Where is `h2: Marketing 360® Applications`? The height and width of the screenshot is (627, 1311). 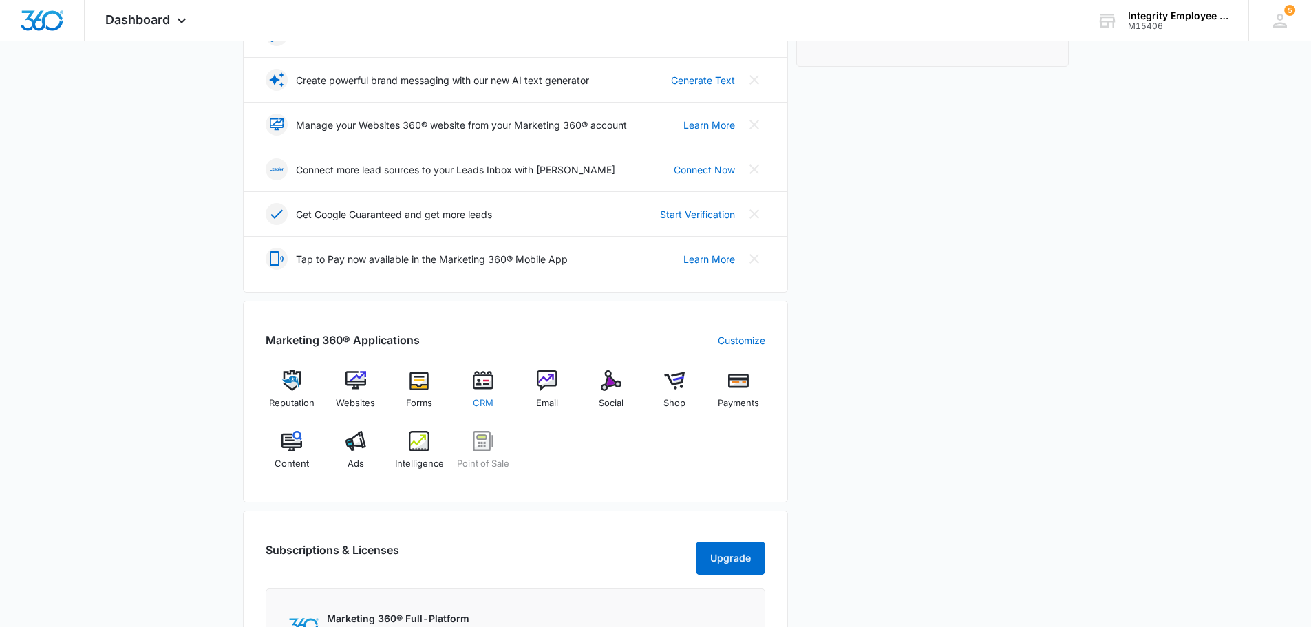 h2: Marketing 360® Applications is located at coordinates (343, 340).